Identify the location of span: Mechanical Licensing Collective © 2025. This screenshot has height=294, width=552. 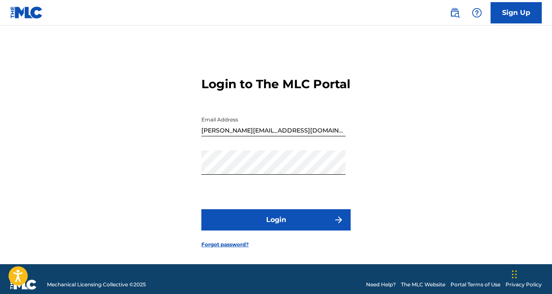
(96, 285).